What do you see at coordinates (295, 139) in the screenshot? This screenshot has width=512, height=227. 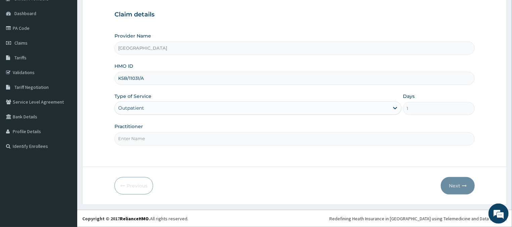 I see `input: Enter Name` at bounding box center [295, 139].